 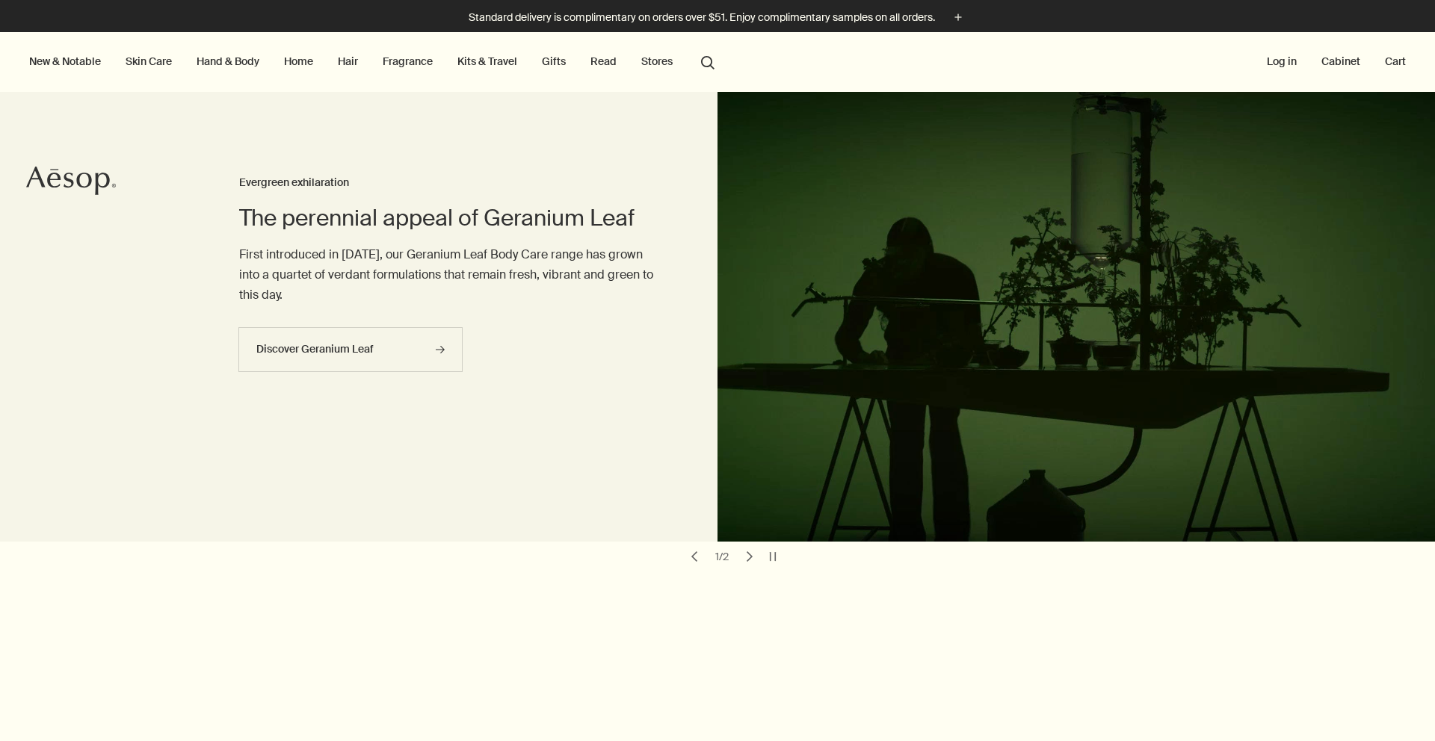 What do you see at coordinates (298, 61) in the screenshot?
I see `a: Home` at bounding box center [298, 61].